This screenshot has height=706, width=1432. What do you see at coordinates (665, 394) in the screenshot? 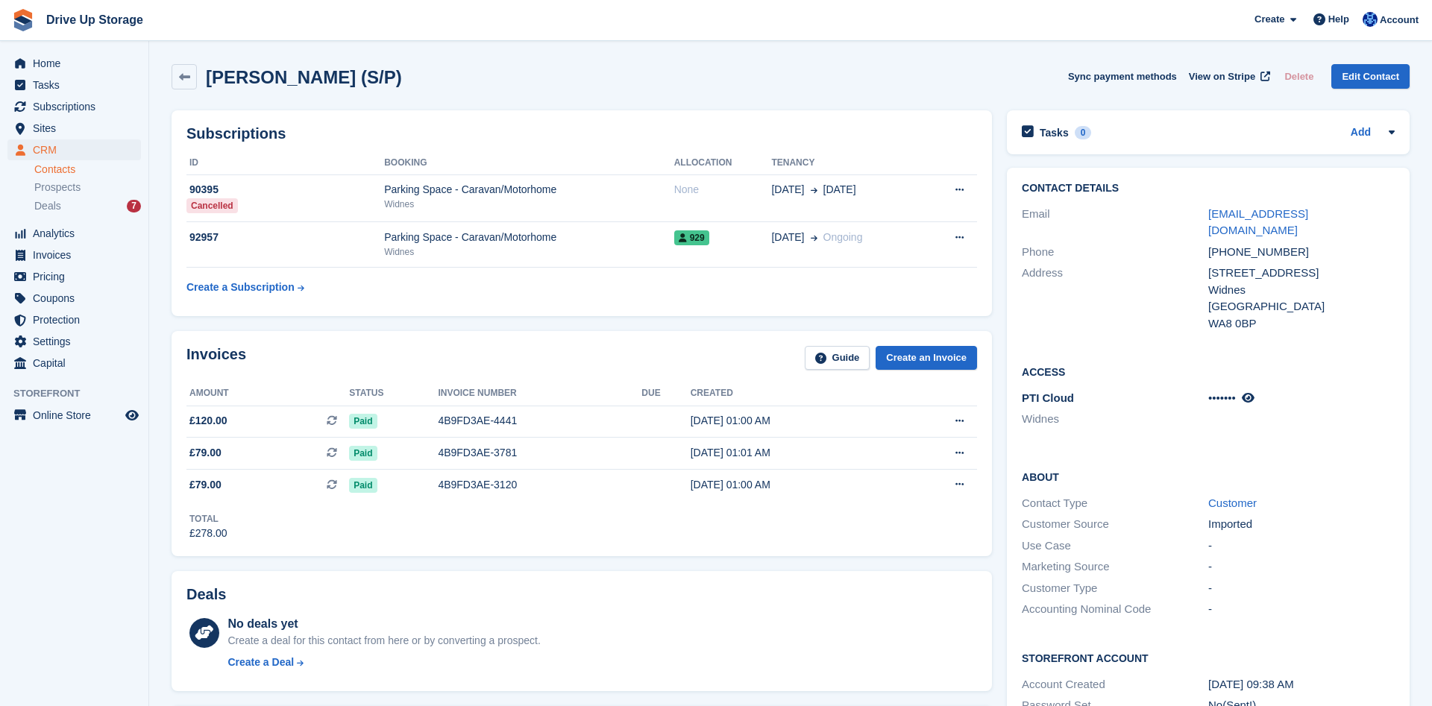
I see `th: Due` at bounding box center [665, 394].